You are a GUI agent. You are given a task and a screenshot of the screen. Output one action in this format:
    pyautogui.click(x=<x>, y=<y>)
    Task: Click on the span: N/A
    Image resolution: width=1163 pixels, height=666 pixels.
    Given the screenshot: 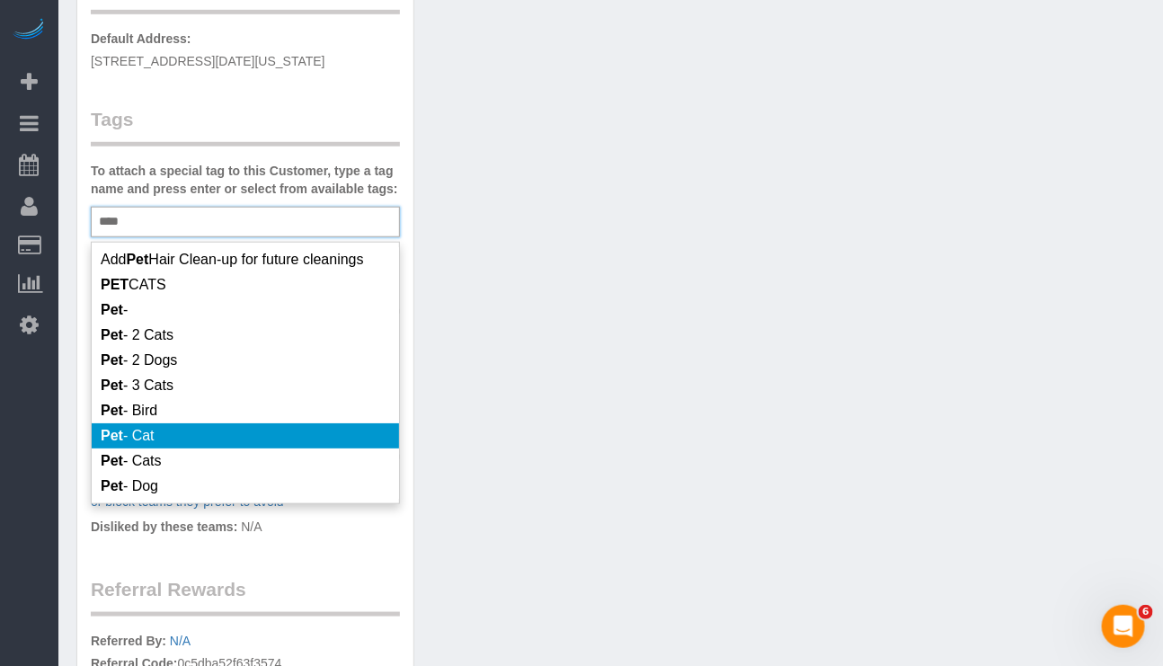 What is the action you would take?
    pyautogui.click(x=251, y=527)
    